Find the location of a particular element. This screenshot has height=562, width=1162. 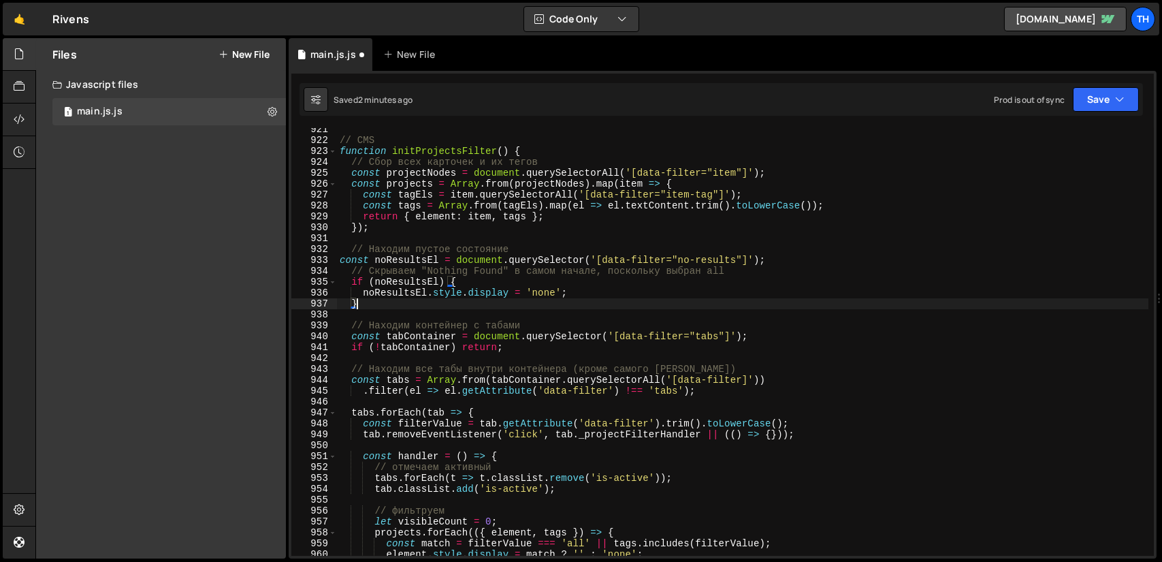

div: 939 is located at coordinates (314, 325).